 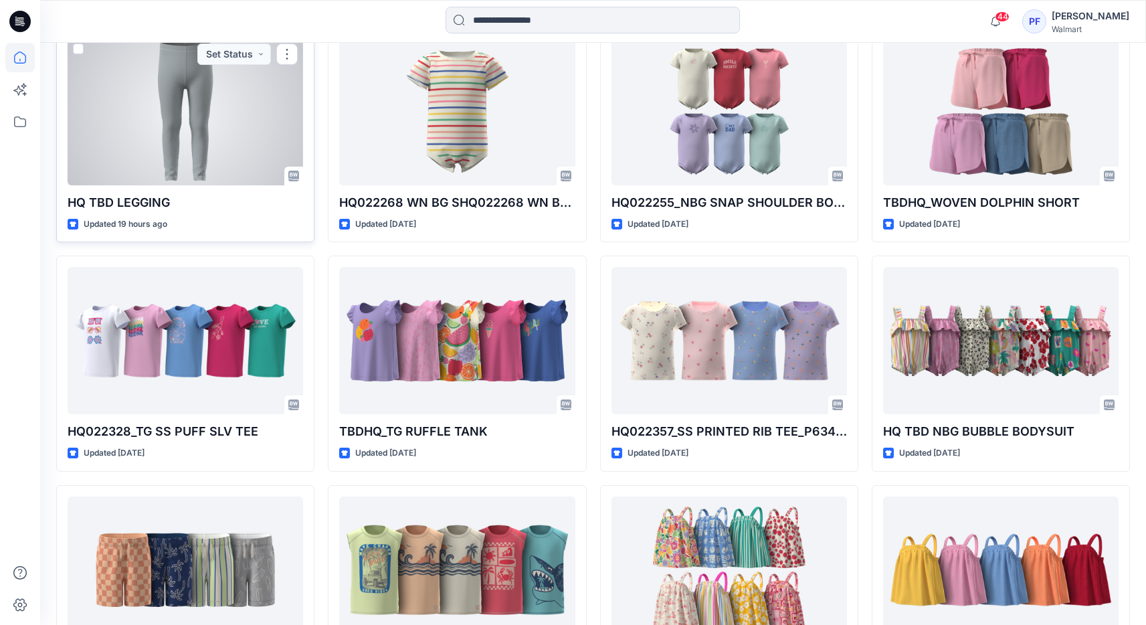 What do you see at coordinates (729, 203) in the screenshot?
I see `p: HQ022255_NBG SNAP SHOULDER BODYSUIT` at bounding box center [729, 203].